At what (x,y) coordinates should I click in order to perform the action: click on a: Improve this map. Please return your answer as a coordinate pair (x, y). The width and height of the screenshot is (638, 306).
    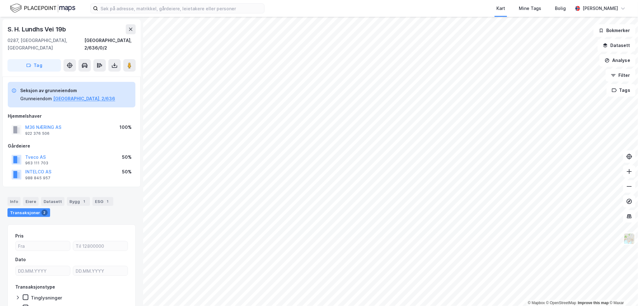
    Looking at the image, I should click on (593, 303).